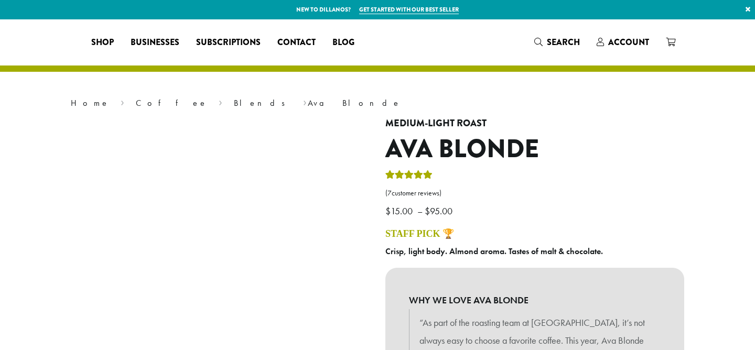 The width and height of the screenshot is (755, 350). I want to click on b: WHY WE LOVE AVA BLONDE, so click(535, 300).